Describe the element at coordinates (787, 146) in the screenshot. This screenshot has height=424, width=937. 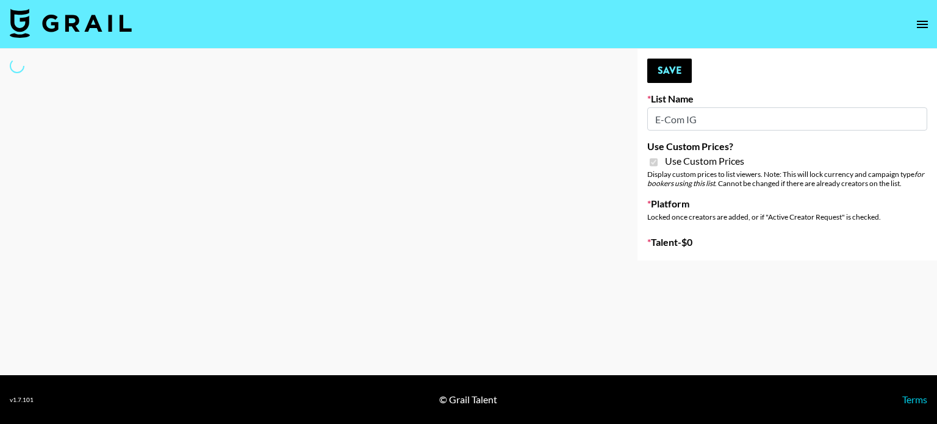
I see `label: Use Custom Prices?` at that location.